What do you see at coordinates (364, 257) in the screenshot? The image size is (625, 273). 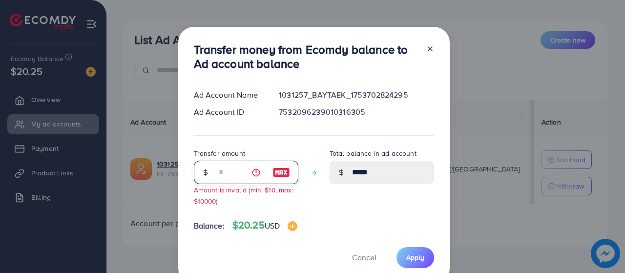 I see `button: Cancel` at bounding box center [364, 257].